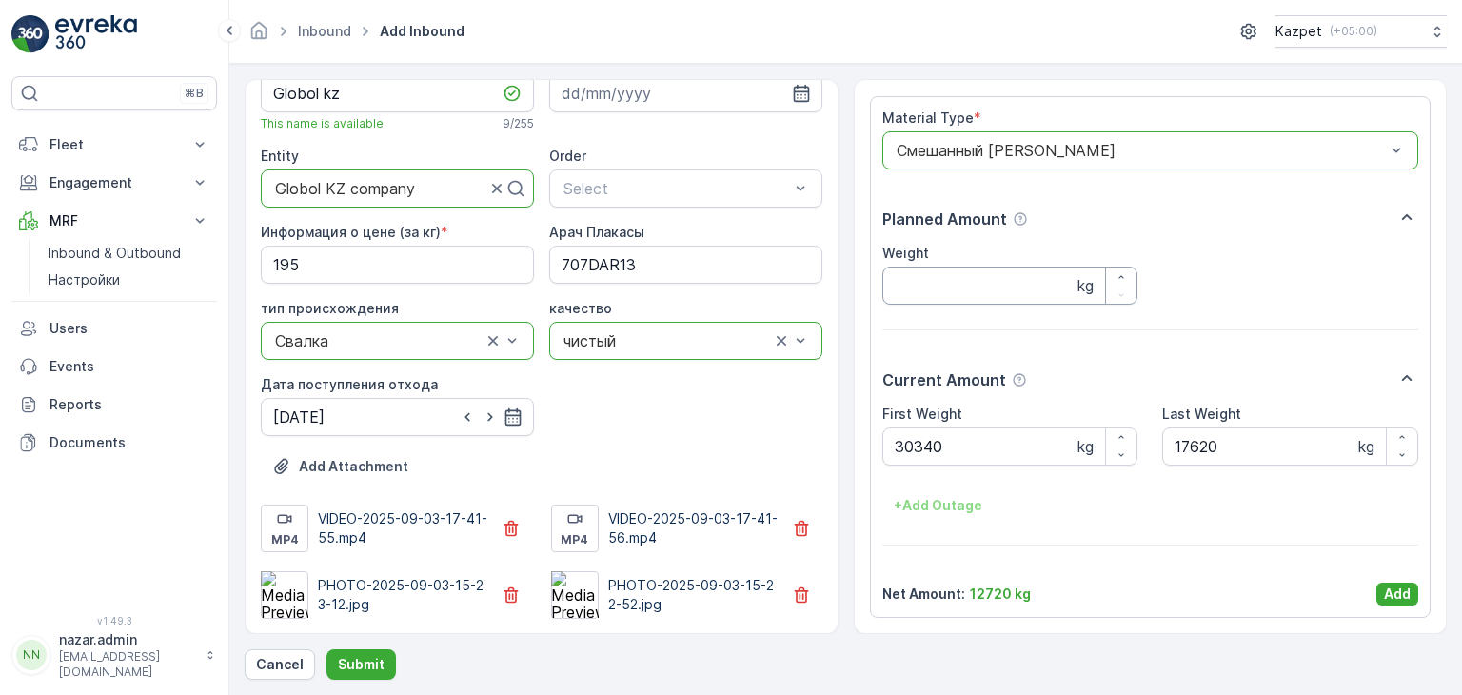  What do you see at coordinates (114, 253) in the screenshot?
I see `p: Inbound & Outbound` at bounding box center [114, 253].